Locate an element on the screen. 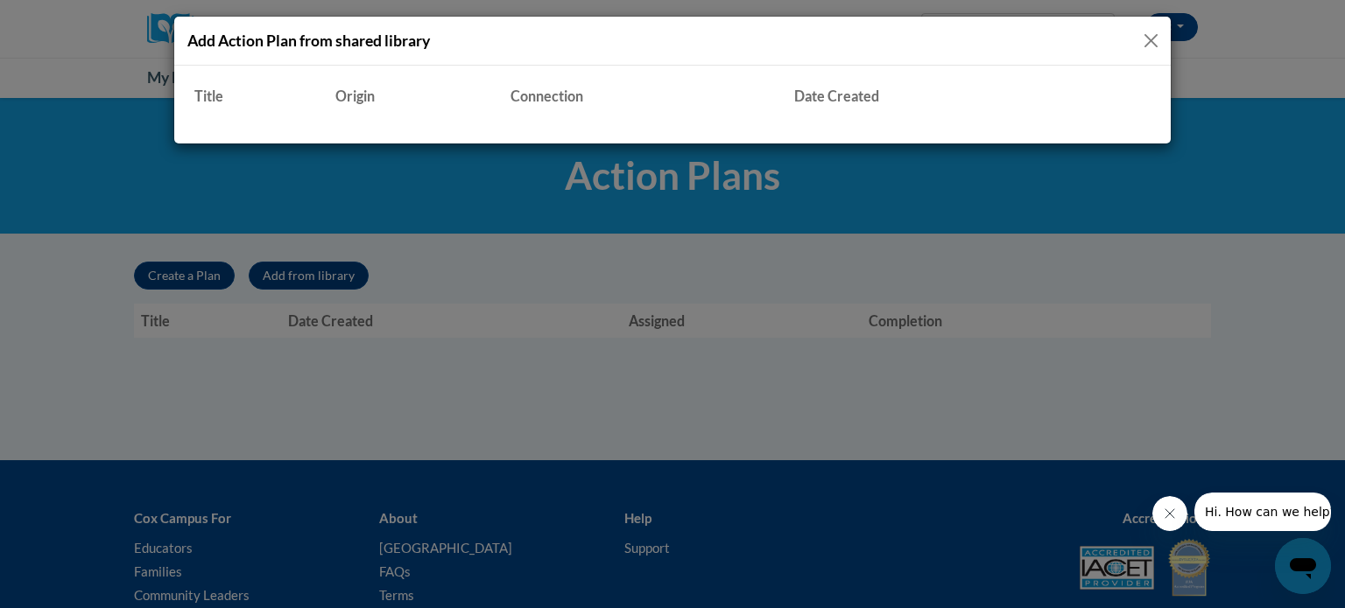 Image resolution: width=1345 pixels, height=608 pixels. span: Add Action Plan from shared library is located at coordinates (308, 40).